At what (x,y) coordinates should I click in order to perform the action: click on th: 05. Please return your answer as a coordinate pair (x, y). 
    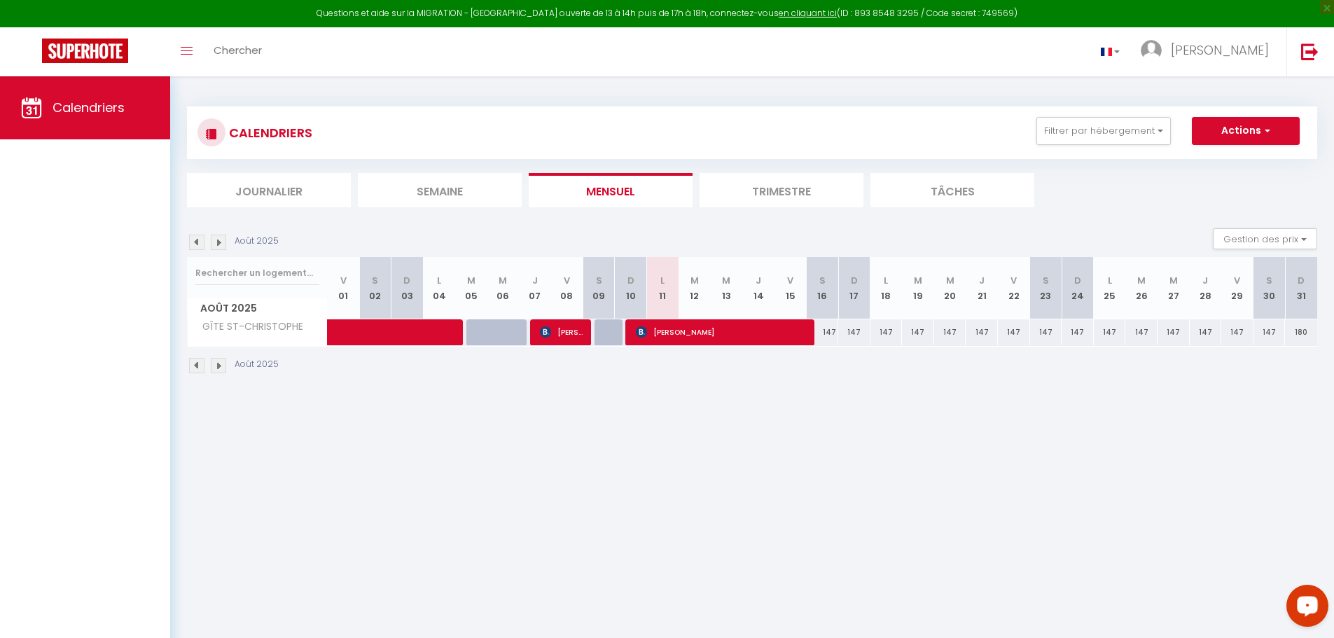
    Looking at the image, I should click on (471, 288).